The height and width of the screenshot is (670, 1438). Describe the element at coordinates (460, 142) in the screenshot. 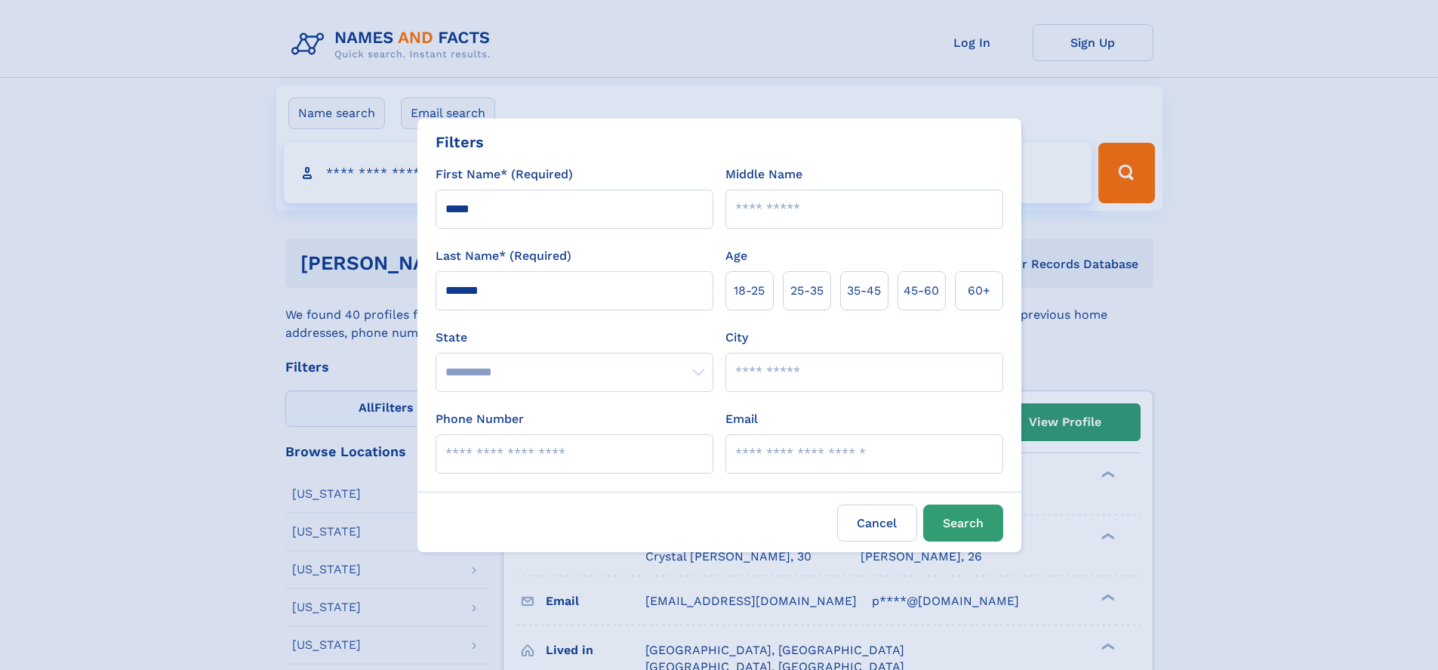

I see `div: Filters` at that location.